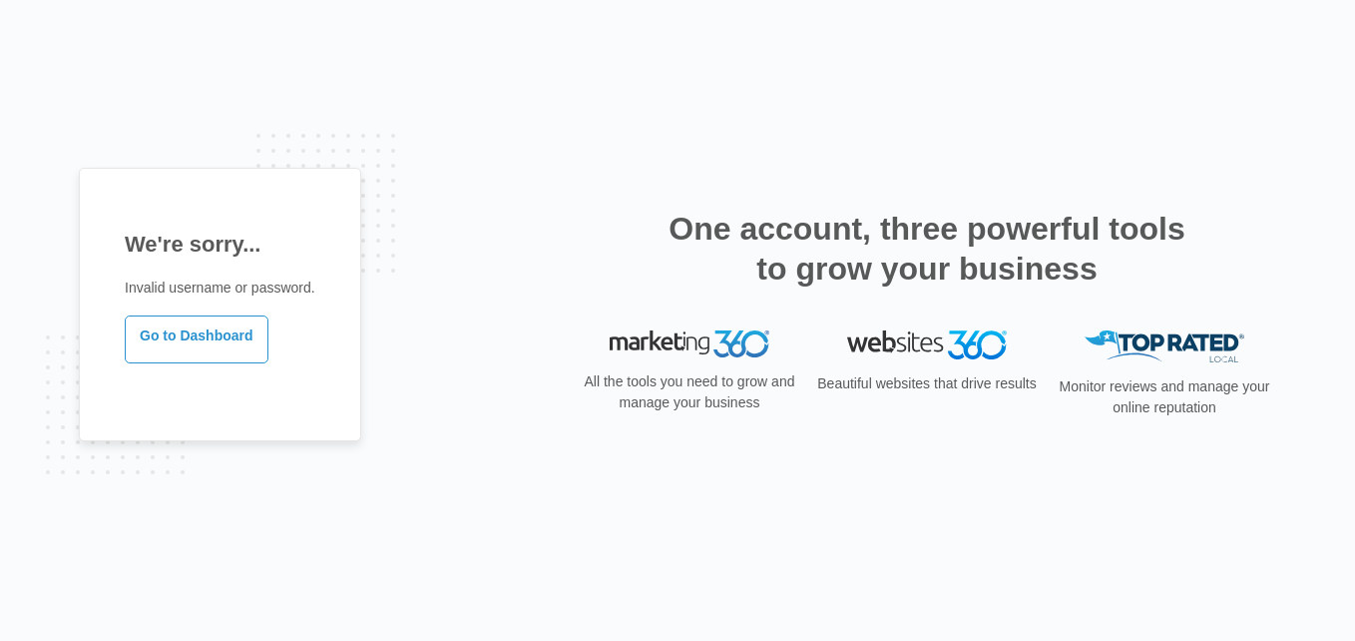  Describe the element at coordinates (690, 392) in the screenshot. I see `p: All the tools you need to grow and manage your business` at that location.